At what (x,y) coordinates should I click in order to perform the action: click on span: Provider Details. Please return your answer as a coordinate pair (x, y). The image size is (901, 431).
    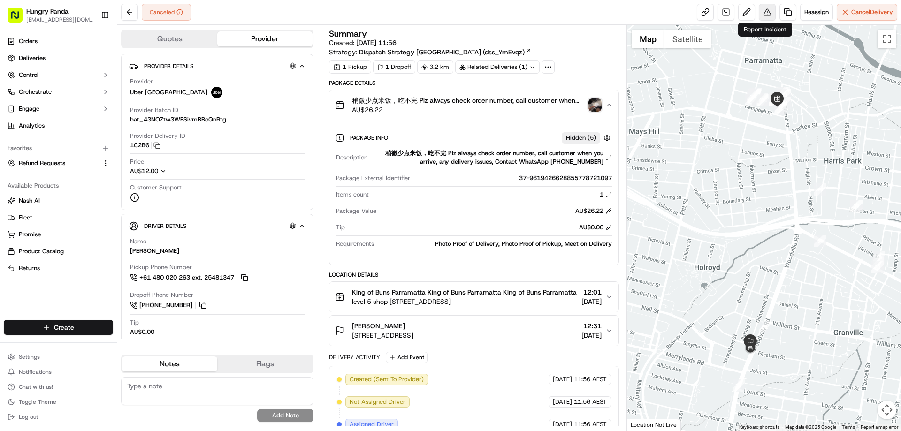
    Looking at the image, I should click on (168, 66).